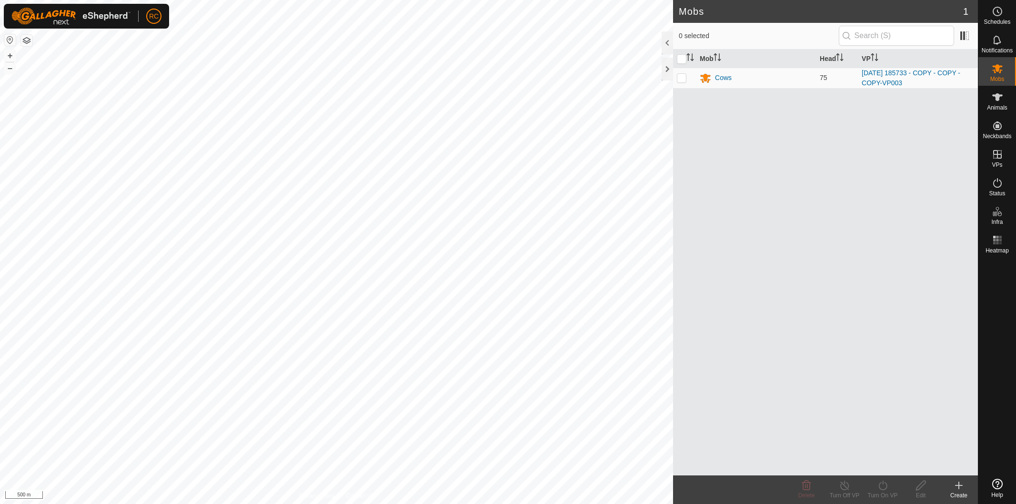 The width and height of the screenshot is (1016, 504). What do you see at coordinates (997, 136) in the screenshot?
I see `span: Neckbands` at bounding box center [997, 136].